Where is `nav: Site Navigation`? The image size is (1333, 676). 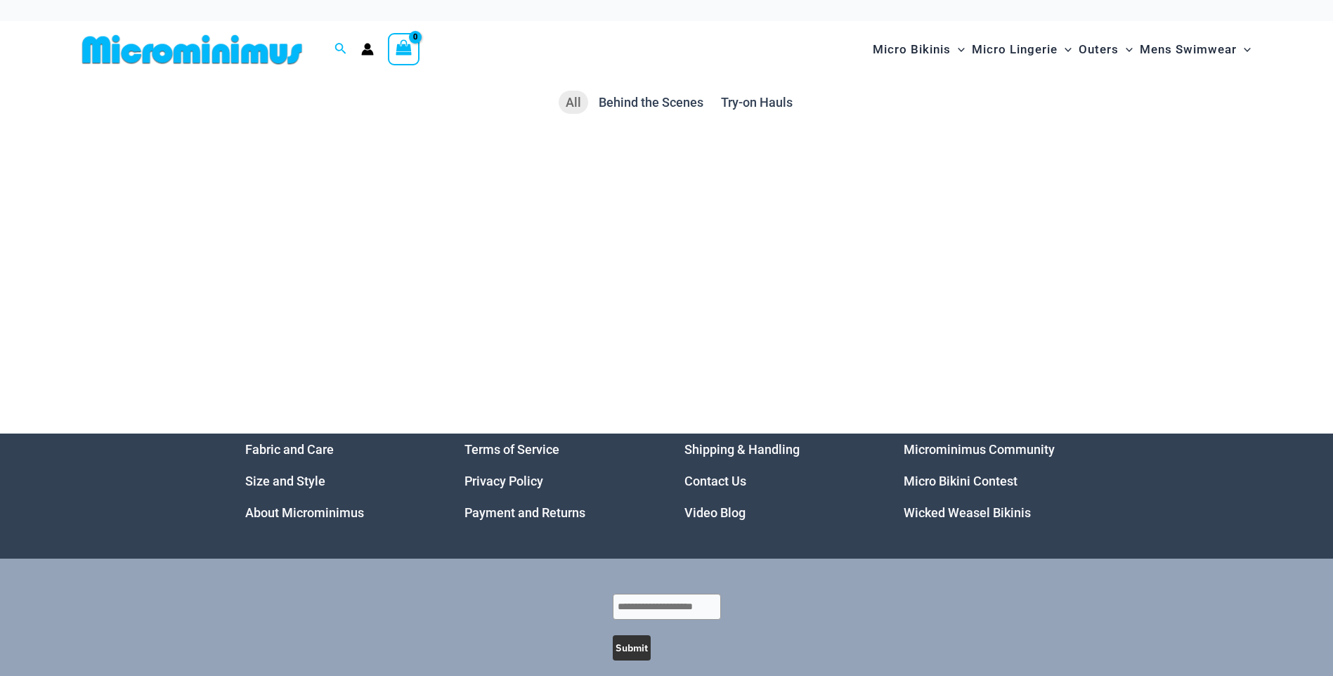 nav: Site Navigation is located at coordinates (1062, 49).